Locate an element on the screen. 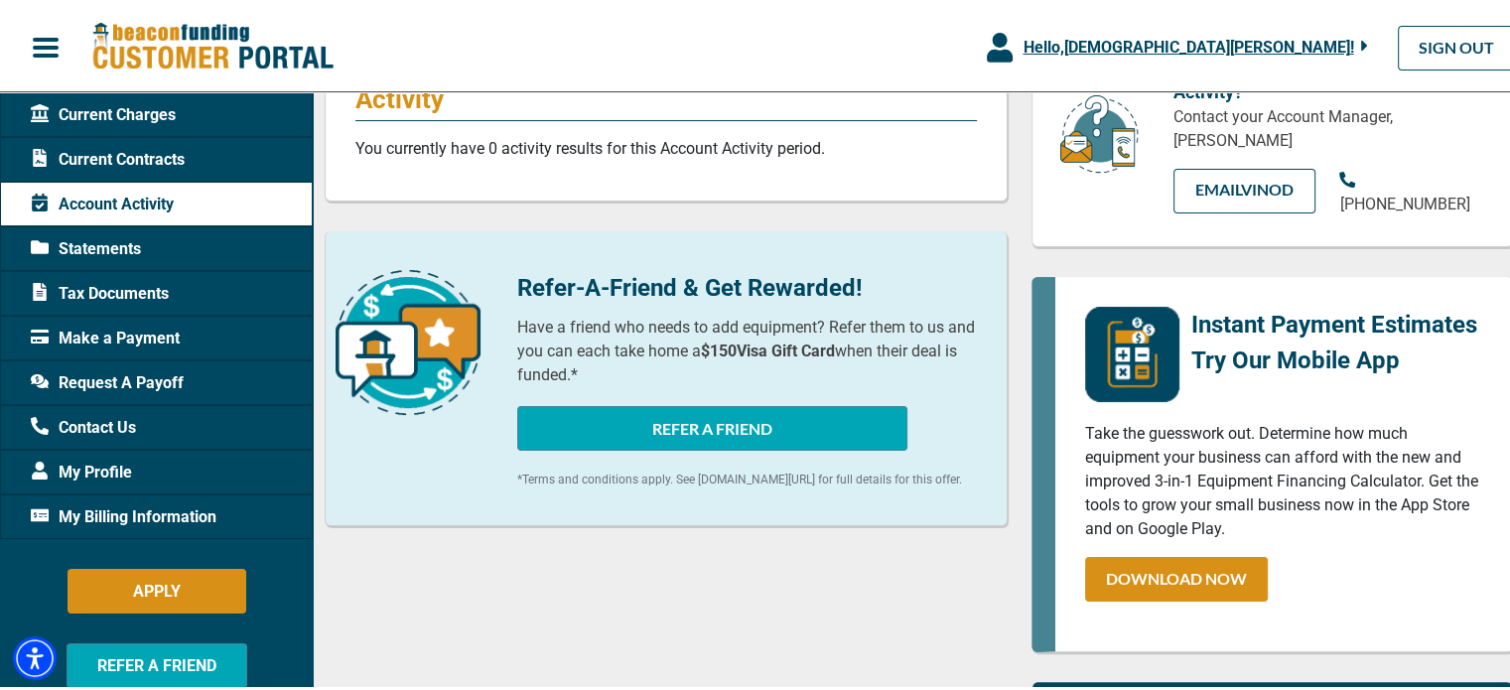 The image size is (1510, 690). span: My Billing Information is located at coordinates (123, 514).